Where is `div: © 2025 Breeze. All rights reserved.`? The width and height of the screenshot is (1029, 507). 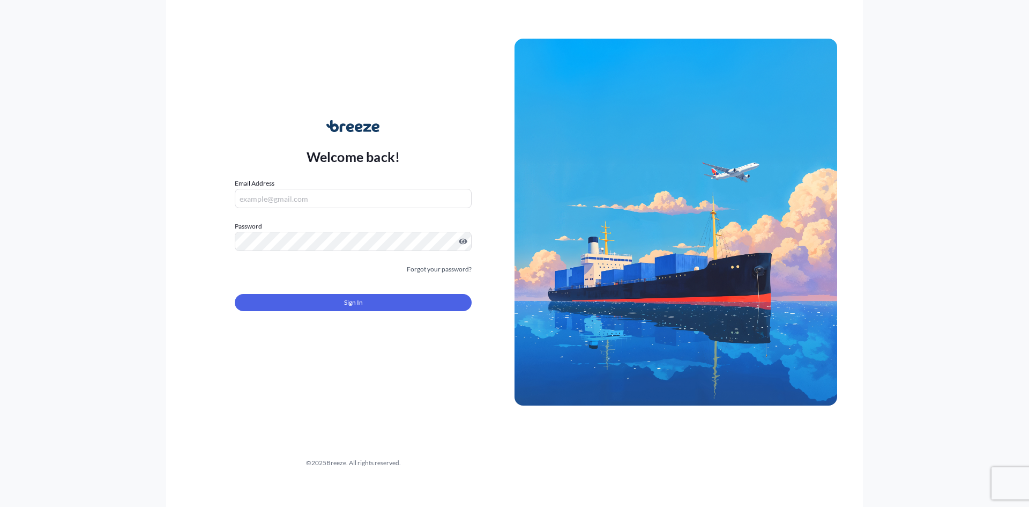
div: © 2025 Breeze. All rights reserved. is located at coordinates (353, 463).